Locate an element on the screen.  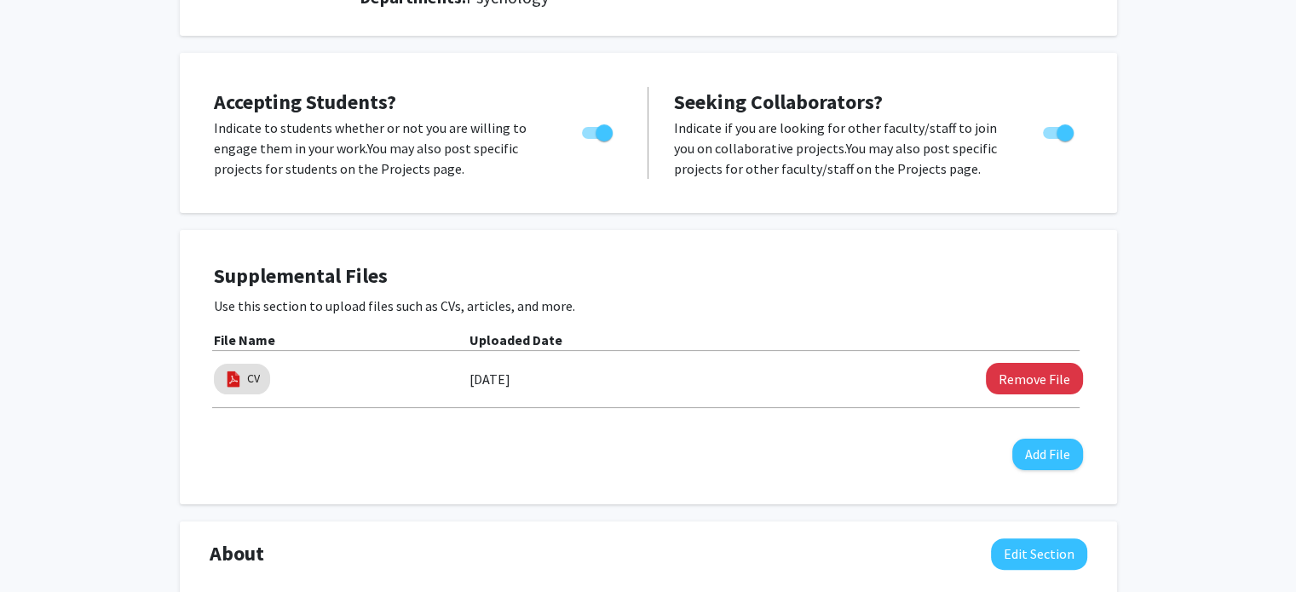
span: Seeking Collaborators? is located at coordinates (778, 101).